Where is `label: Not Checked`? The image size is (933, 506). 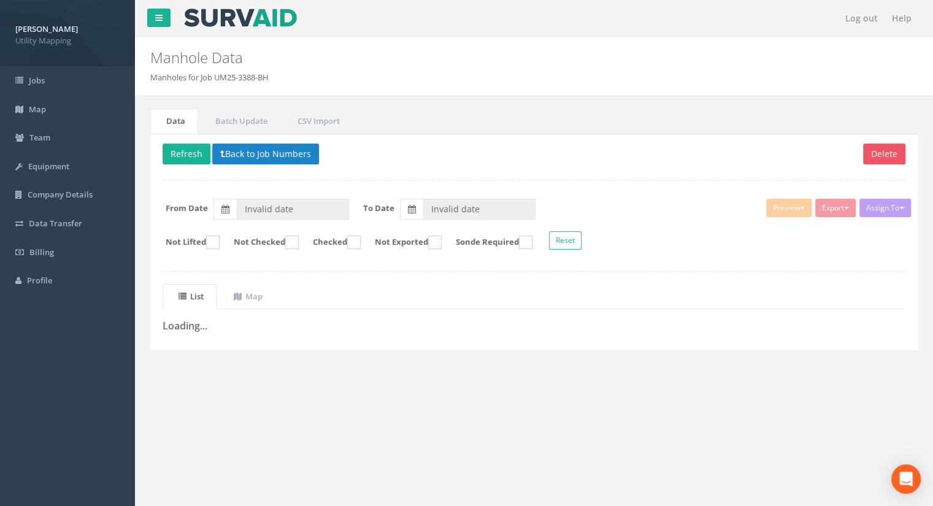
label: Not Checked is located at coordinates (260, 242).